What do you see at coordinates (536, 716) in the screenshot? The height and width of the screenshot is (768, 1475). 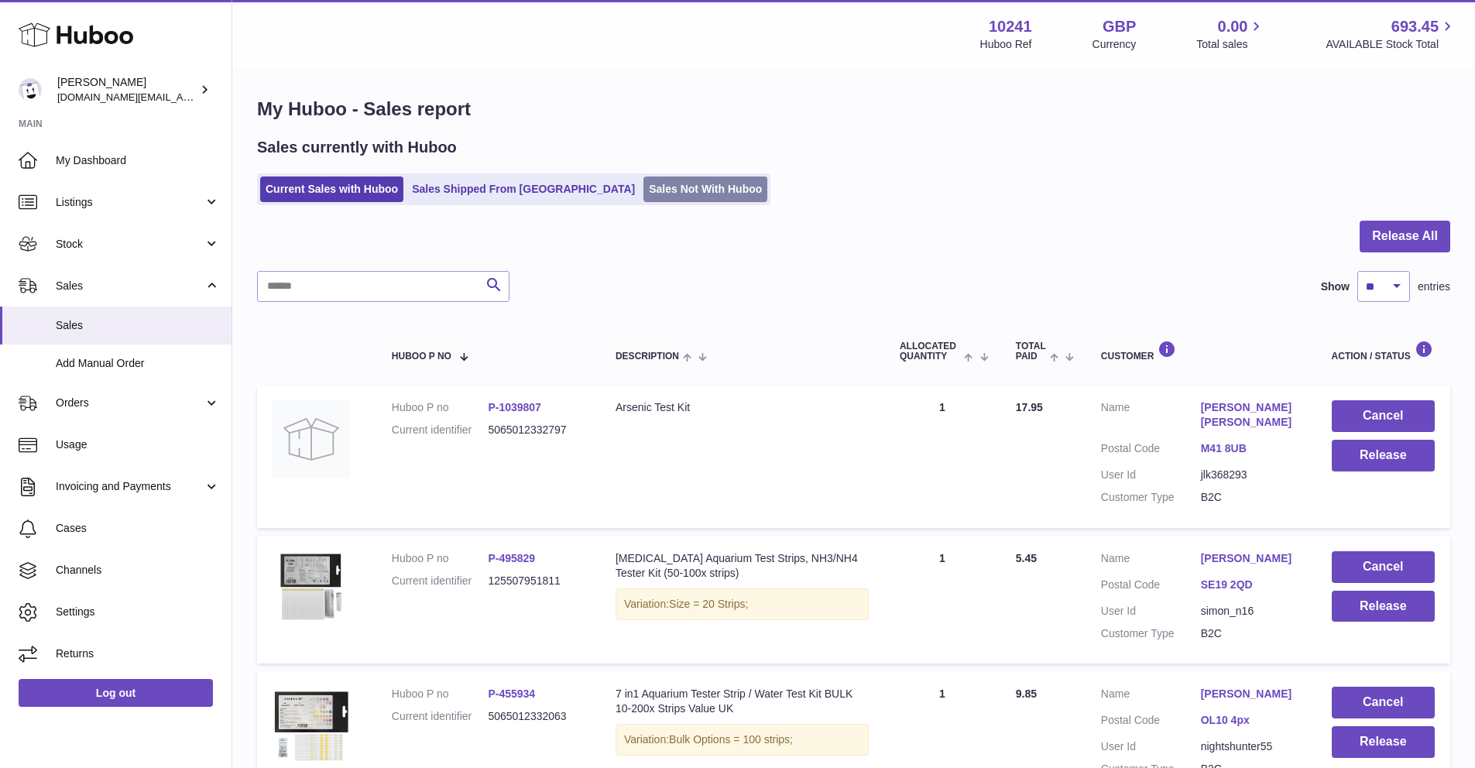 I see `dd: 5065012332063` at bounding box center [536, 716].